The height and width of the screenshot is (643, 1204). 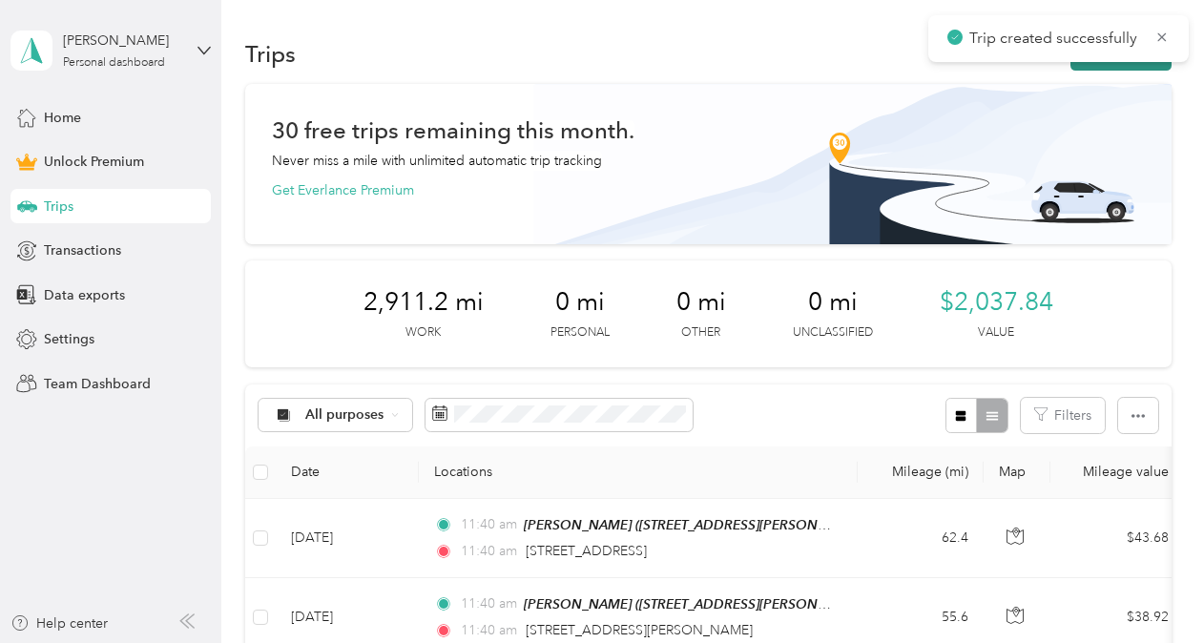 I want to click on span: Data exports, so click(x=84, y=295).